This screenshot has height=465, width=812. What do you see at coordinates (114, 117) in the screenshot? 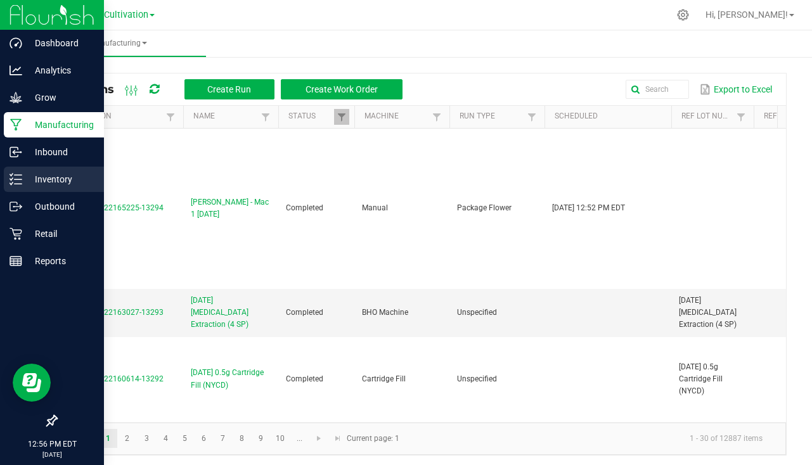
I see `a: ExtractionSortable` at bounding box center [114, 117].